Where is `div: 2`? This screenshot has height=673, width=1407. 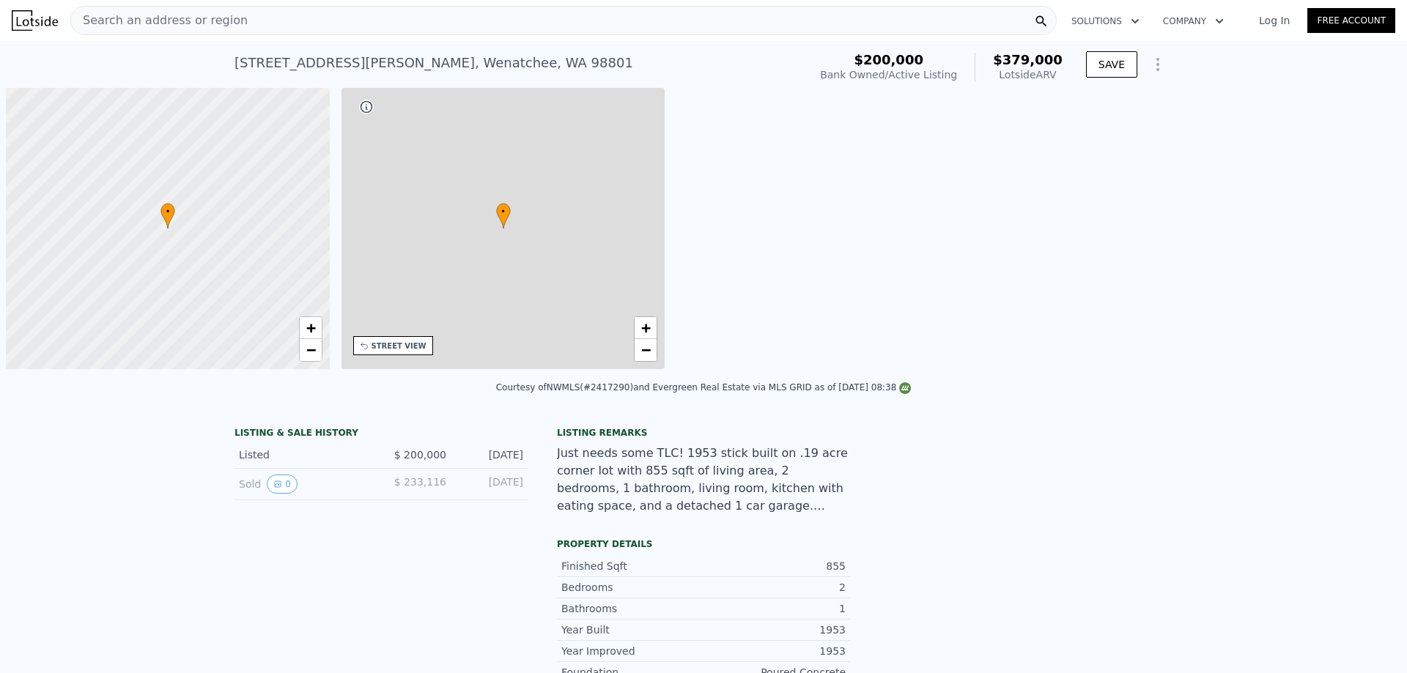
div: 2 is located at coordinates (775, 588).